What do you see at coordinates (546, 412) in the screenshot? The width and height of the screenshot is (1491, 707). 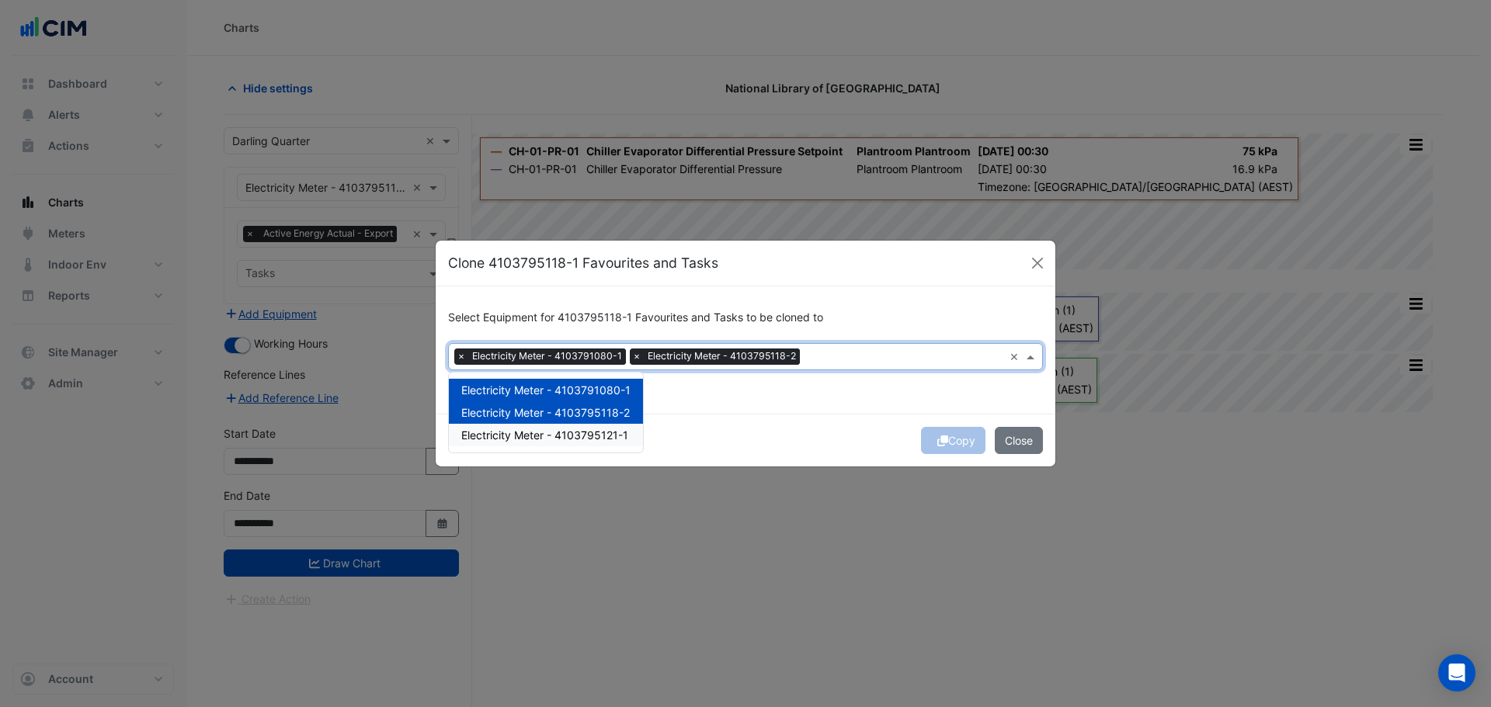 I see `div: Options List` at bounding box center [546, 412].